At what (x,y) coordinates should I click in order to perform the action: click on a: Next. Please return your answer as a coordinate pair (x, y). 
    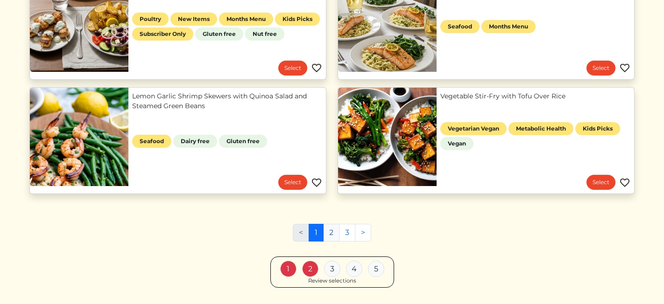
    Looking at the image, I should click on (363, 233).